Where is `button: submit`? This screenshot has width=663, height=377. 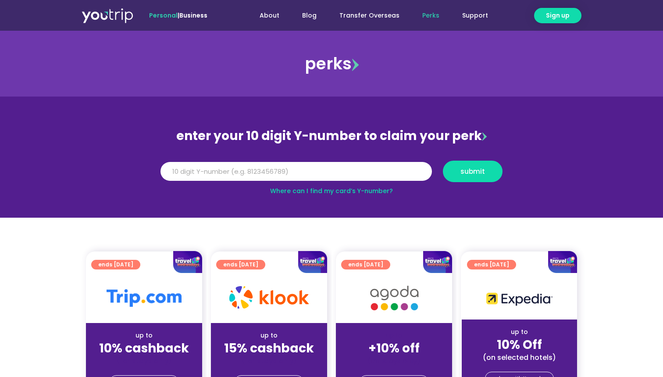 button: submit is located at coordinates (473, 171).